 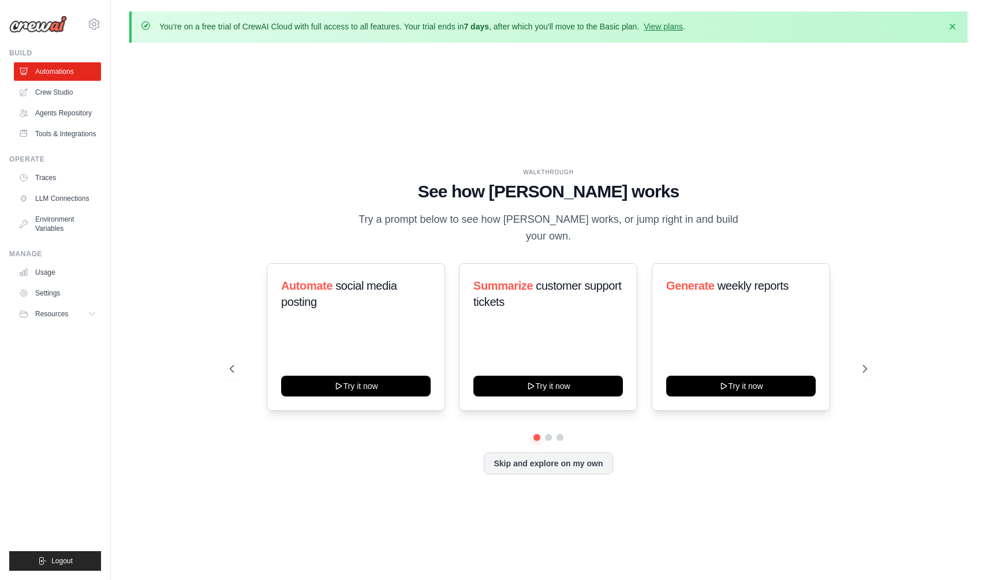 What do you see at coordinates (57, 178) in the screenshot?
I see `a: Traces` at bounding box center [57, 178].